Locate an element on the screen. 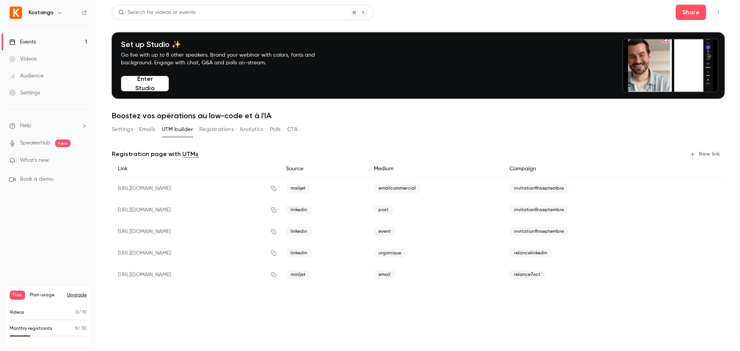  li: help-dropdown-opener is located at coordinates (48, 126).